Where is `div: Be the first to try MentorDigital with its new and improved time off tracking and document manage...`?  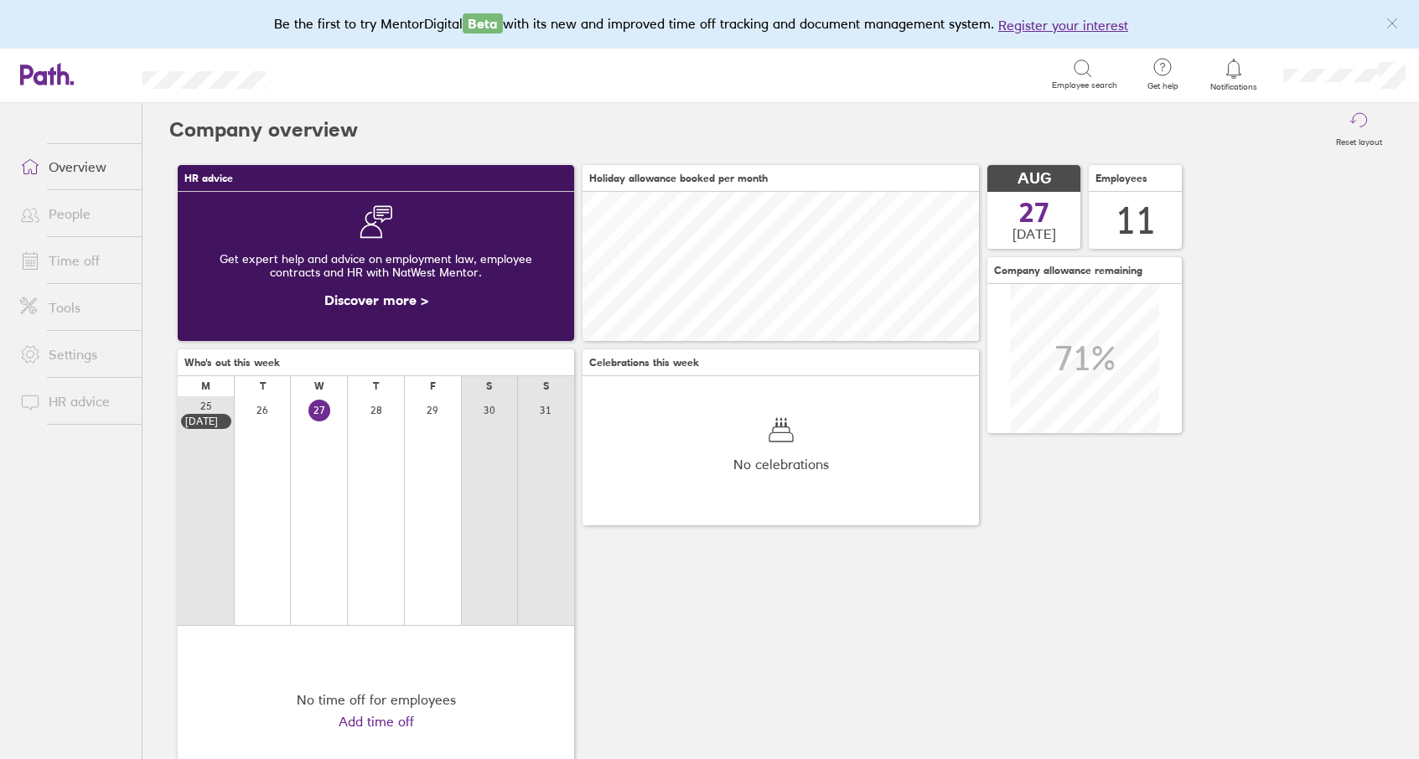
div: Be the first to try MentorDigital with its new and improved time off tracking and document manage... is located at coordinates (709, 24).